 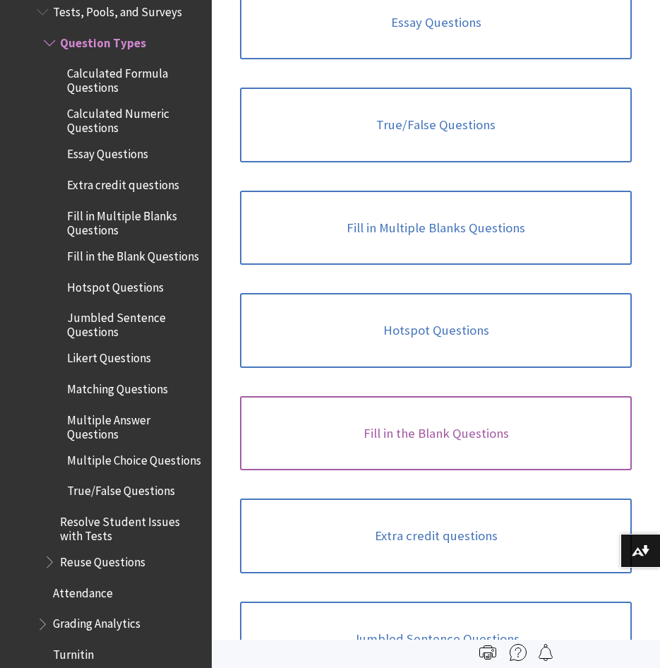 What do you see at coordinates (97, 621) in the screenshot?
I see `span: Grading Analytics` at bounding box center [97, 621].